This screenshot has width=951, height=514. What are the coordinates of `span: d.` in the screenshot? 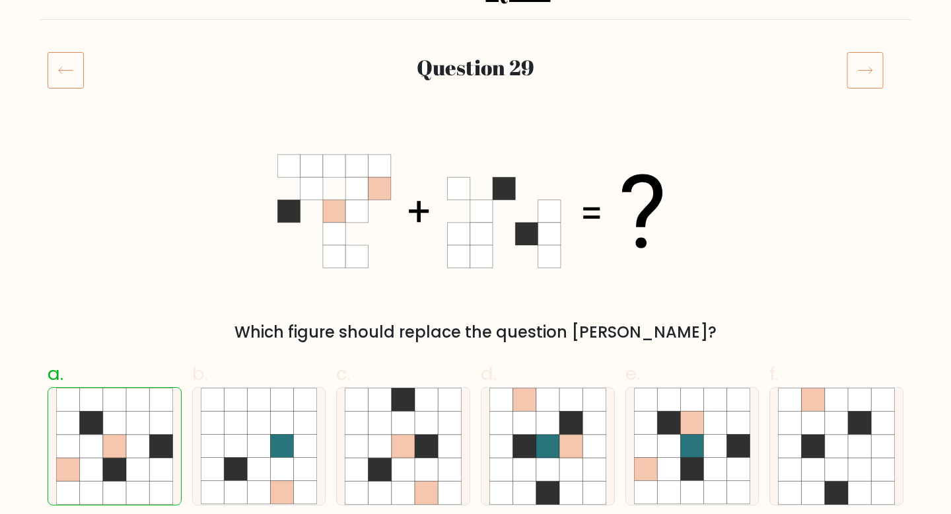 It's located at (489, 373).